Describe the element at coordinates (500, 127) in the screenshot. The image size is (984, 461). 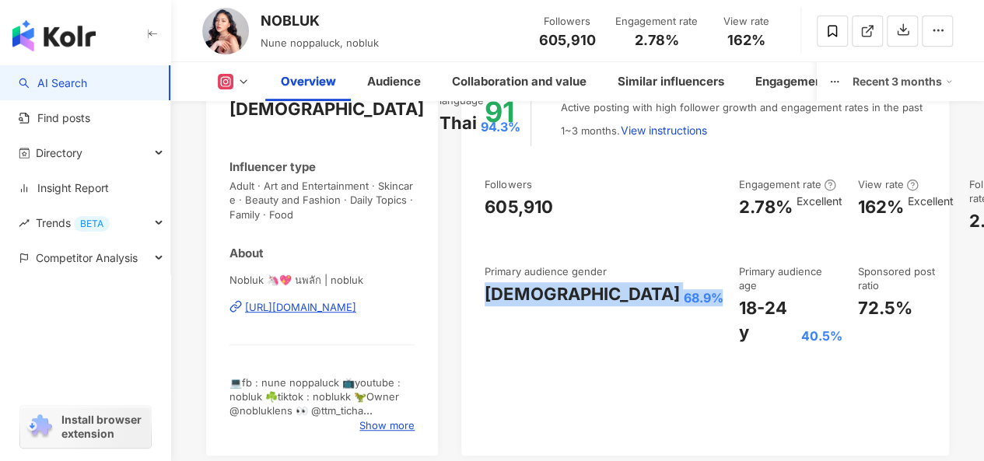
I see `span: 94.3%` at that location.